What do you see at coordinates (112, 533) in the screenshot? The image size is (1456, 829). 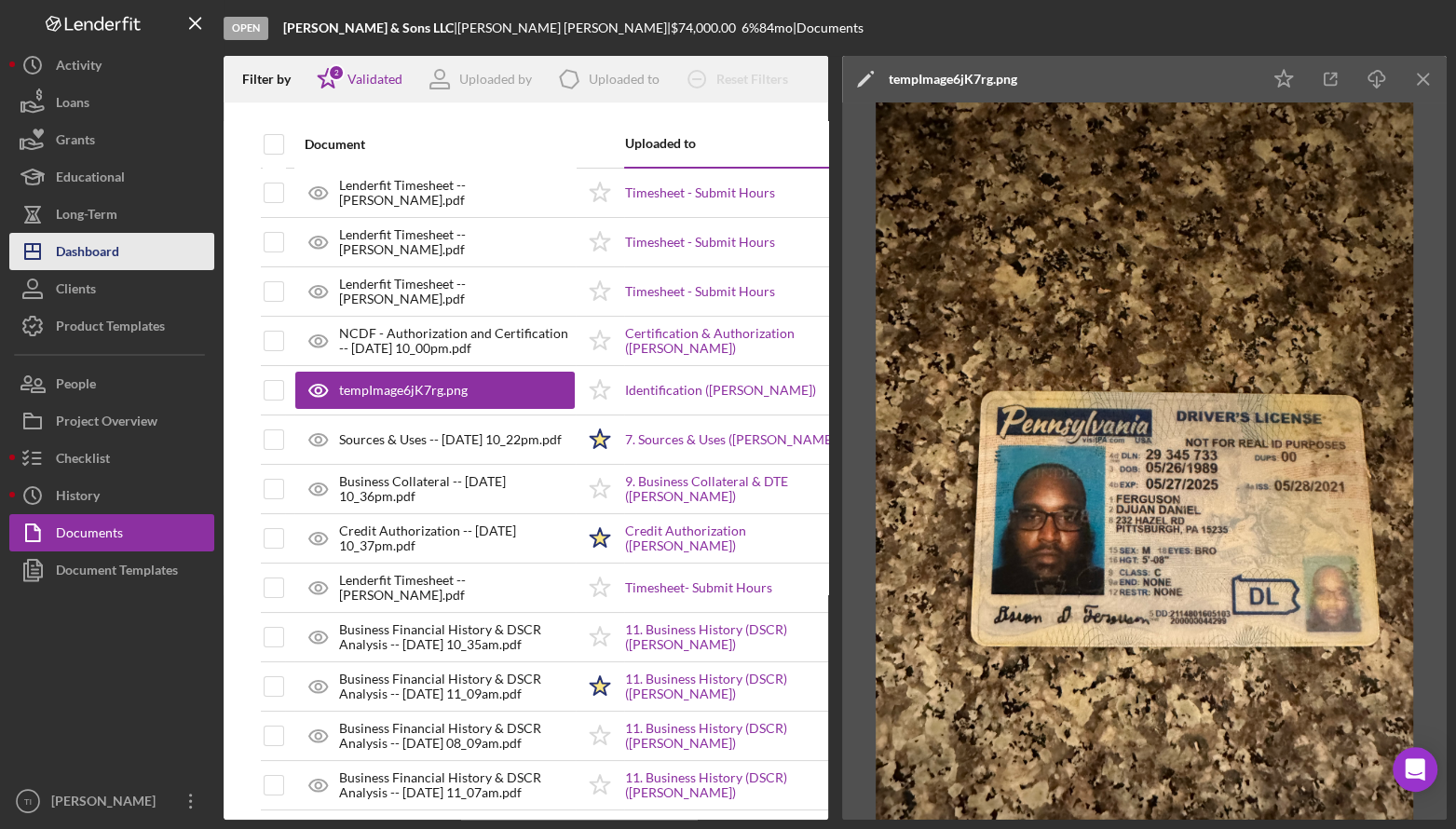 I see `button: Documents` at bounding box center [112, 533].